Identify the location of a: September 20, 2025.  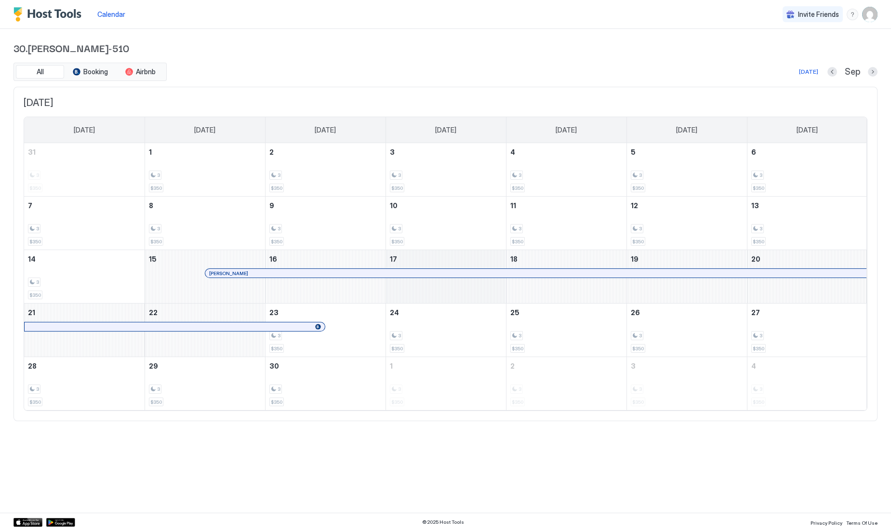
(808, 259).